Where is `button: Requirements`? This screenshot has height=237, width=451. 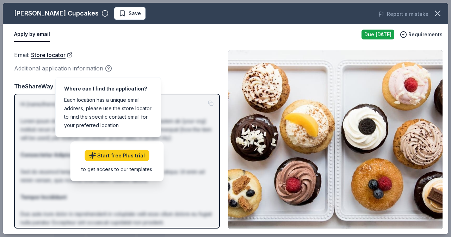 button: Requirements is located at coordinates (421, 35).